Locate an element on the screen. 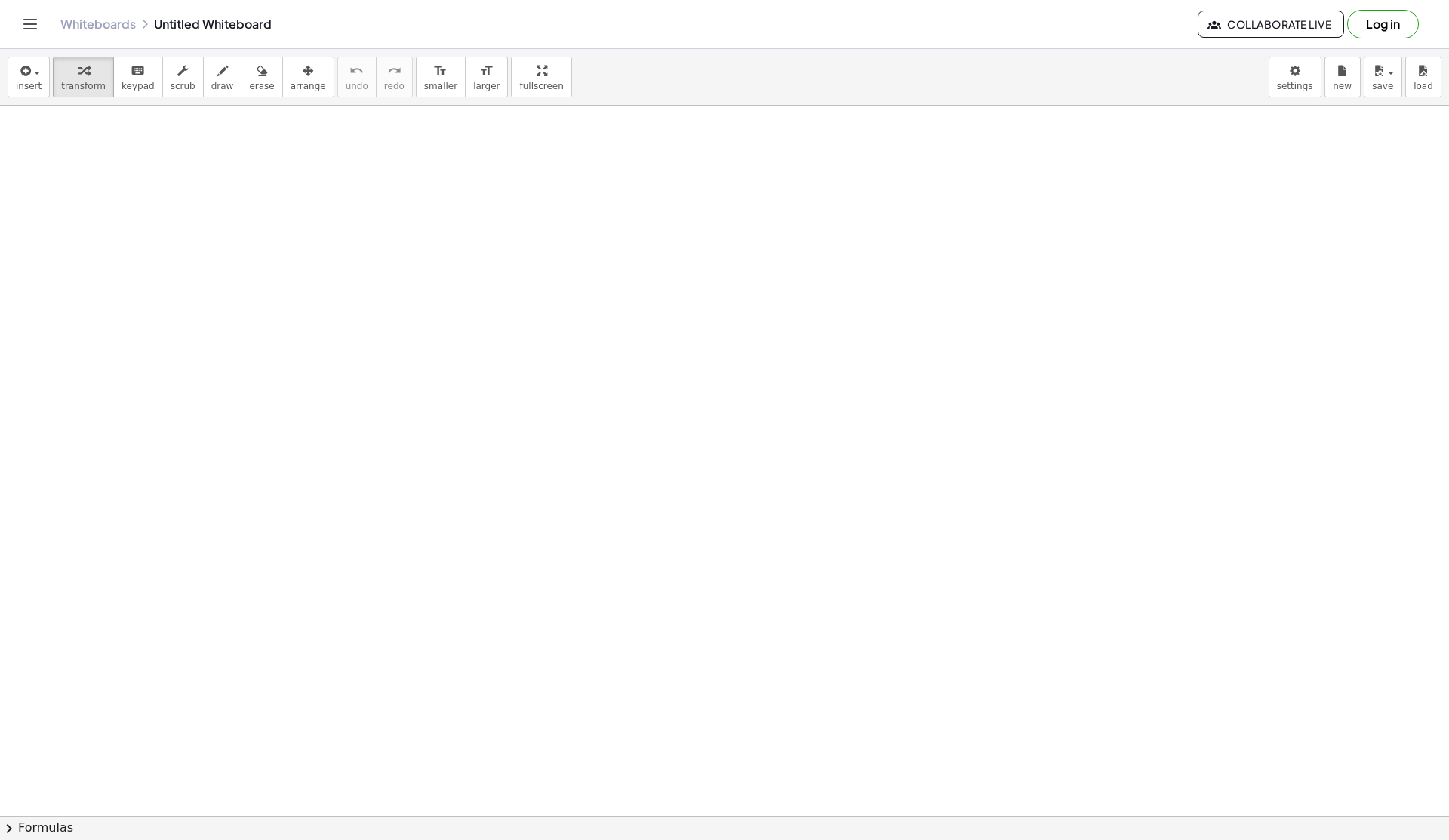 The image size is (1449, 840). button: keyboardkeypad is located at coordinates (138, 77).